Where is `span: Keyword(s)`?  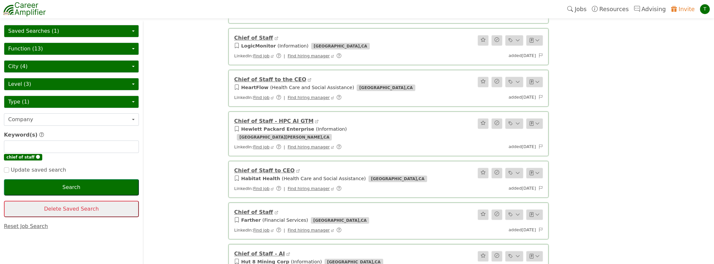
span: Keyword(s) is located at coordinates (21, 135).